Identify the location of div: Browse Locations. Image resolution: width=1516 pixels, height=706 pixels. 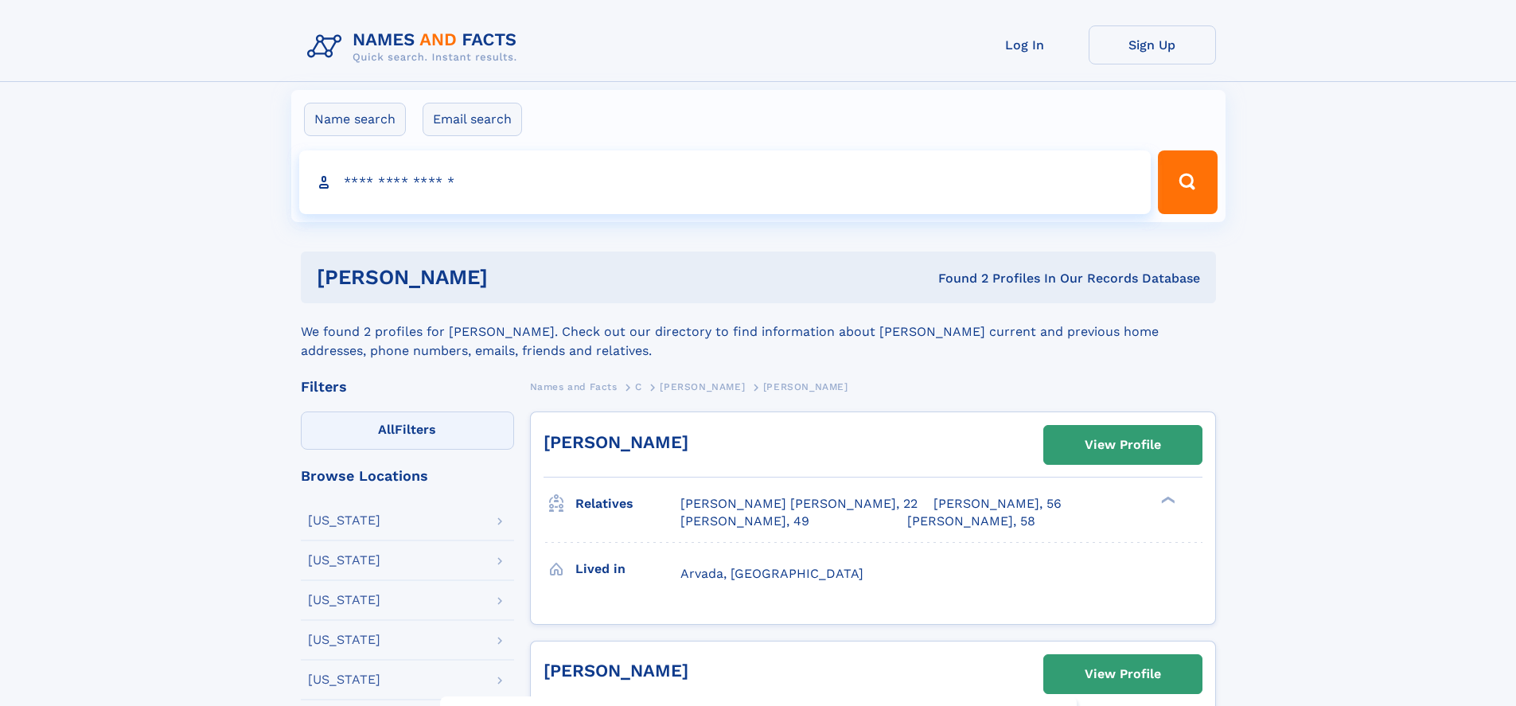
(407, 476).